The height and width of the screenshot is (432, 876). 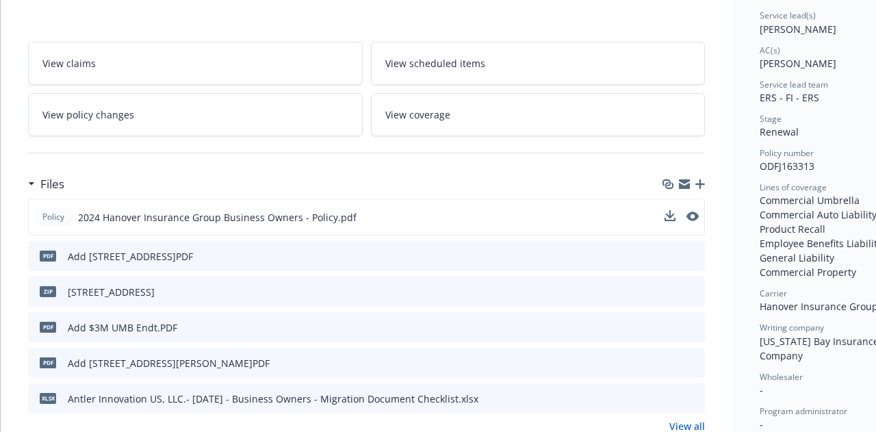 I want to click on span: View policy changes, so click(x=88, y=114).